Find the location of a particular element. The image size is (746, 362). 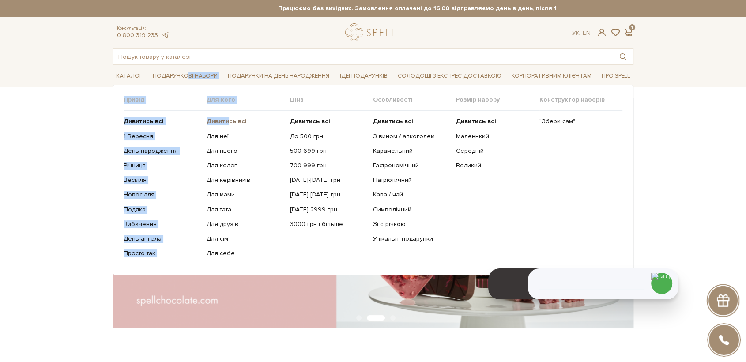

a: Вибачення is located at coordinates (161, 224).